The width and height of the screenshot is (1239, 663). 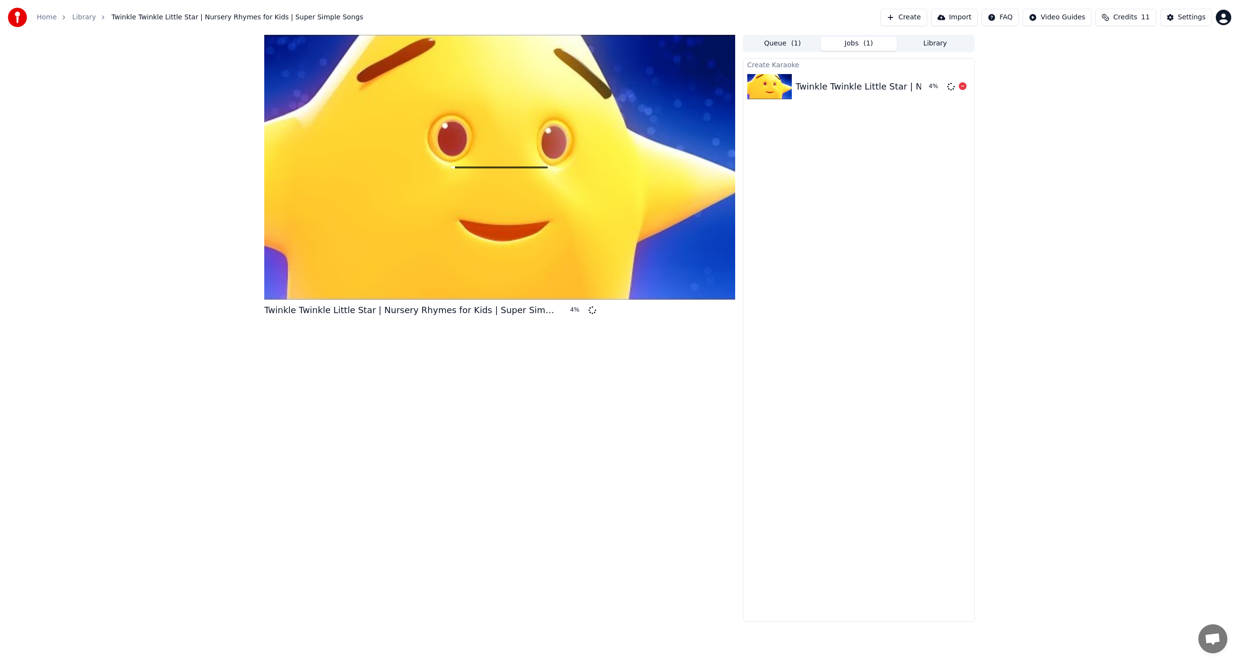 What do you see at coordinates (1192, 17) in the screenshot?
I see `div: Settings` at bounding box center [1192, 17].